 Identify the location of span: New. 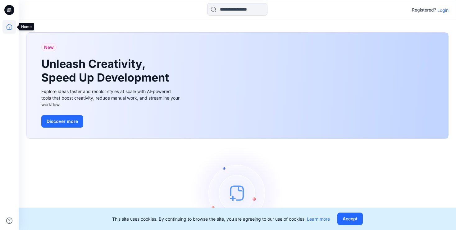
(49, 47).